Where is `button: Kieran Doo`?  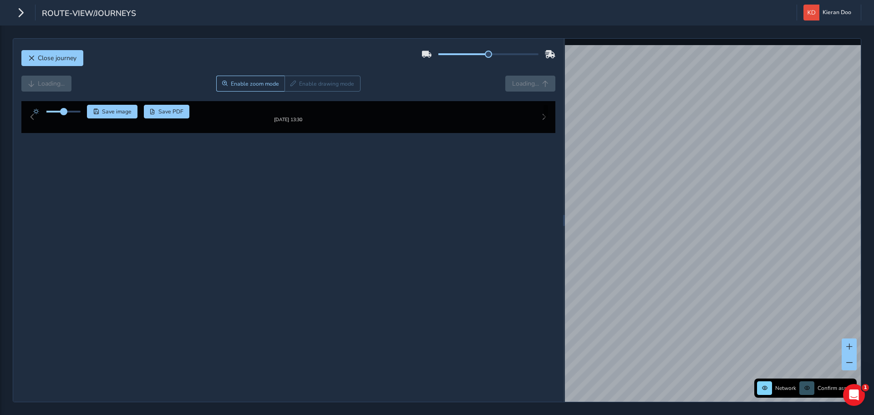
button: Kieran Doo is located at coordinates (829, 12).